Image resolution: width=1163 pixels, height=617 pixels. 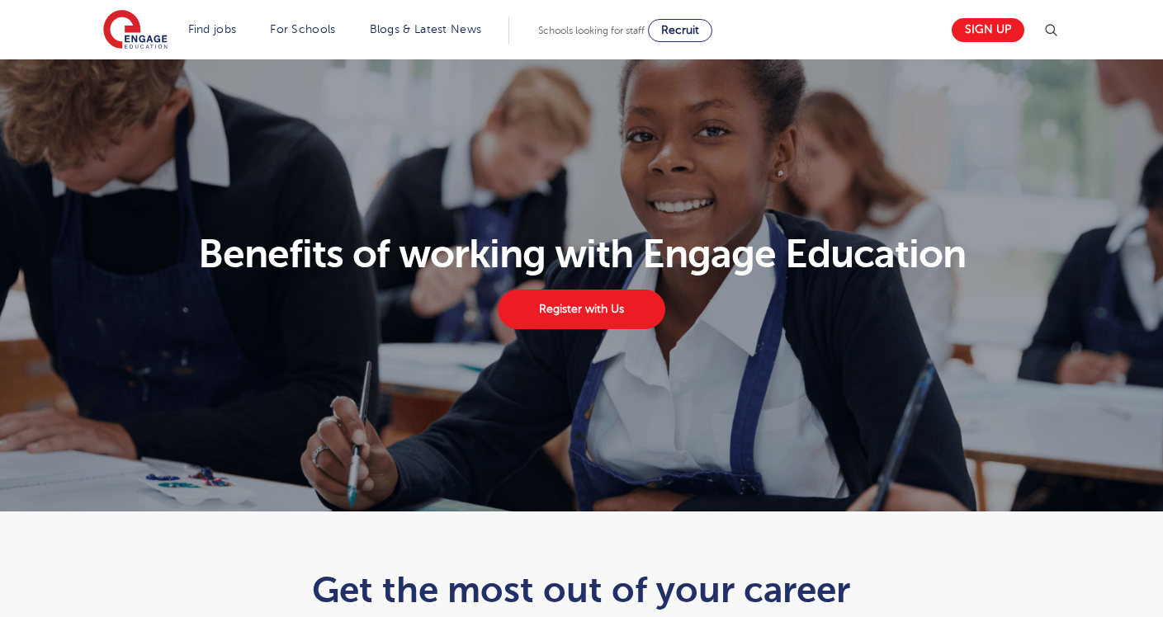 I want to click on img: Engage Education, so click(x=135, y=31).